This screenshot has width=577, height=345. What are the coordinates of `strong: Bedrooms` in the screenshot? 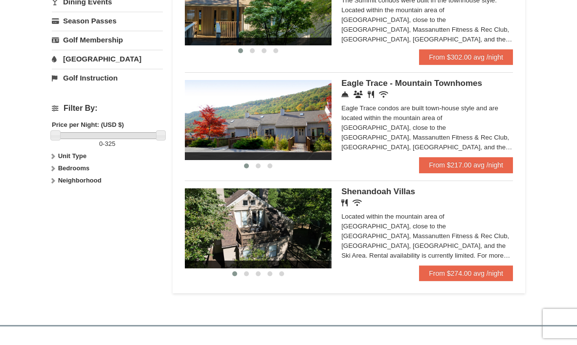 It's located at (74, 168).